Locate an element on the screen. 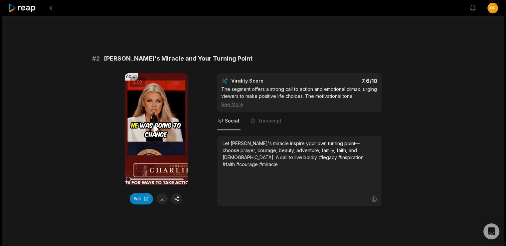 The image size is (506, 246). div: See More is located at coordinates (299, 104).